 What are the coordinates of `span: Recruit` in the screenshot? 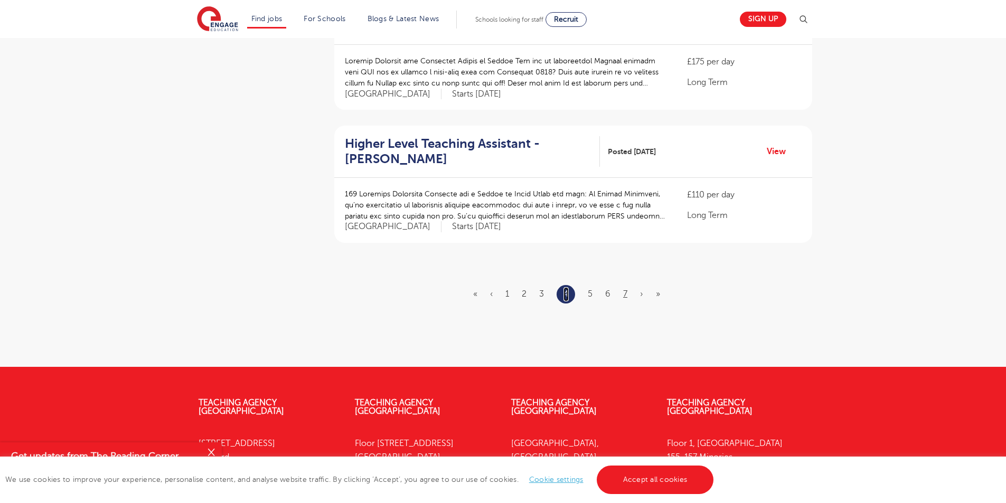 It's located at (566, 19).